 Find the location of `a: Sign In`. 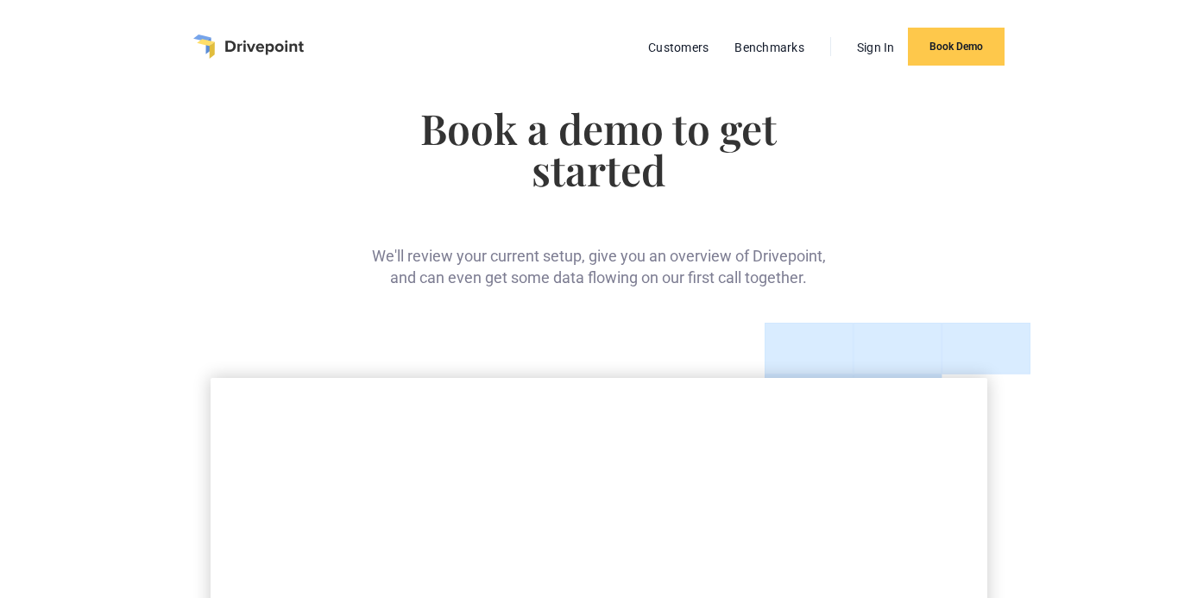

a: Sign In is located at coordinates (876, 47).